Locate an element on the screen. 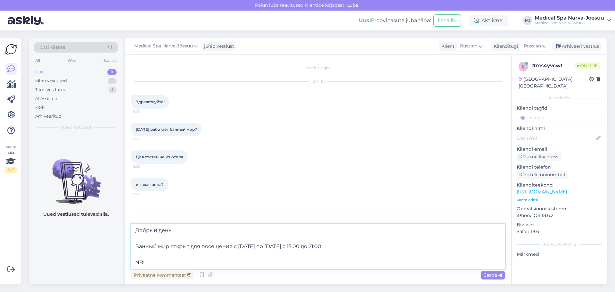 The height and width of the screenshot is (292, 615). div: # ms4yvcwt is located at coordinates (553, 66).